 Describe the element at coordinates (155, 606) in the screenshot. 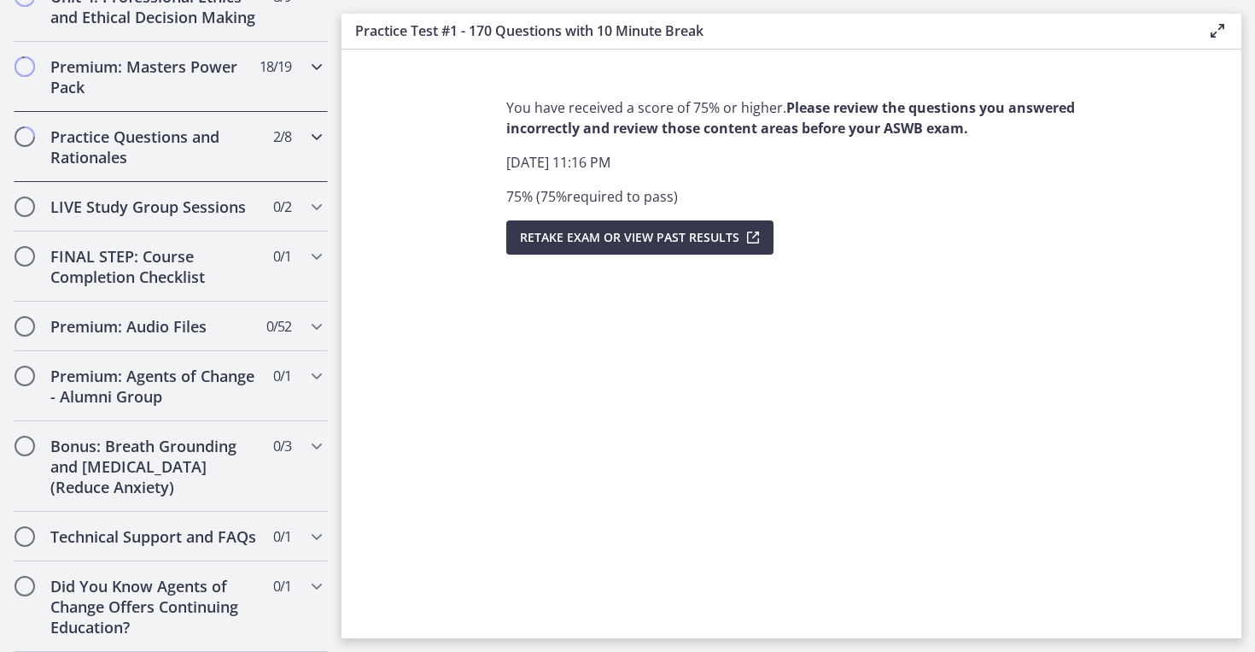

I see `h2: Did You Know Agents of Change Offers Continuing Education?` at that location.